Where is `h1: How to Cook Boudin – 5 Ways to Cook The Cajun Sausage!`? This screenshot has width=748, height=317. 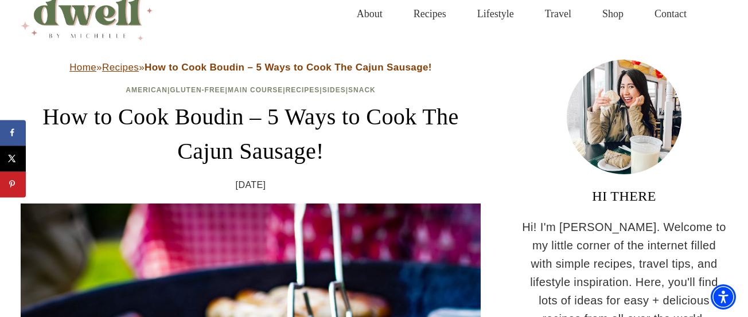
h1: How to Cook Boudin – 5 Ways to Cook The Cajun Sausage! is located at coordinates (251, 134).